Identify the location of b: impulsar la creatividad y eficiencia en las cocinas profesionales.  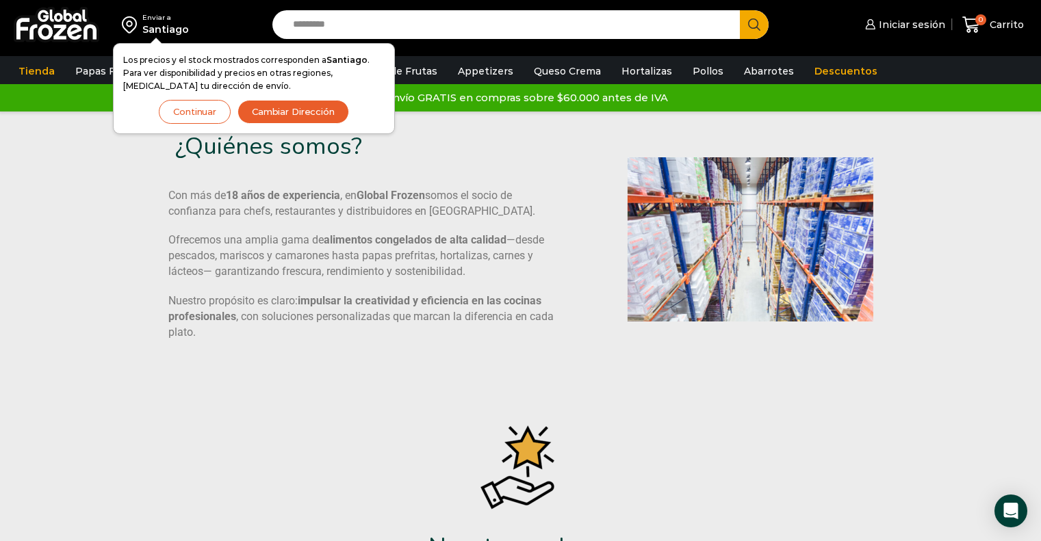
(355, 309).